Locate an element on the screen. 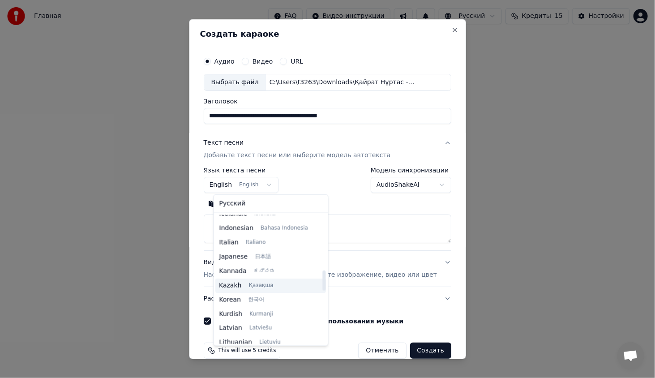  span: Íslenska is located at coordinates (265, 214).